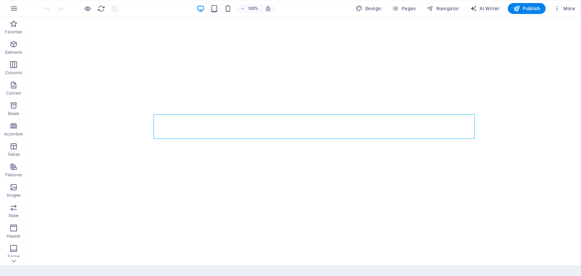  What do you see at coordinates (369, 9) in the screenshot?
I see `div: Design (Ctrl+Alt+Y)` at bounding box center [369, 9].